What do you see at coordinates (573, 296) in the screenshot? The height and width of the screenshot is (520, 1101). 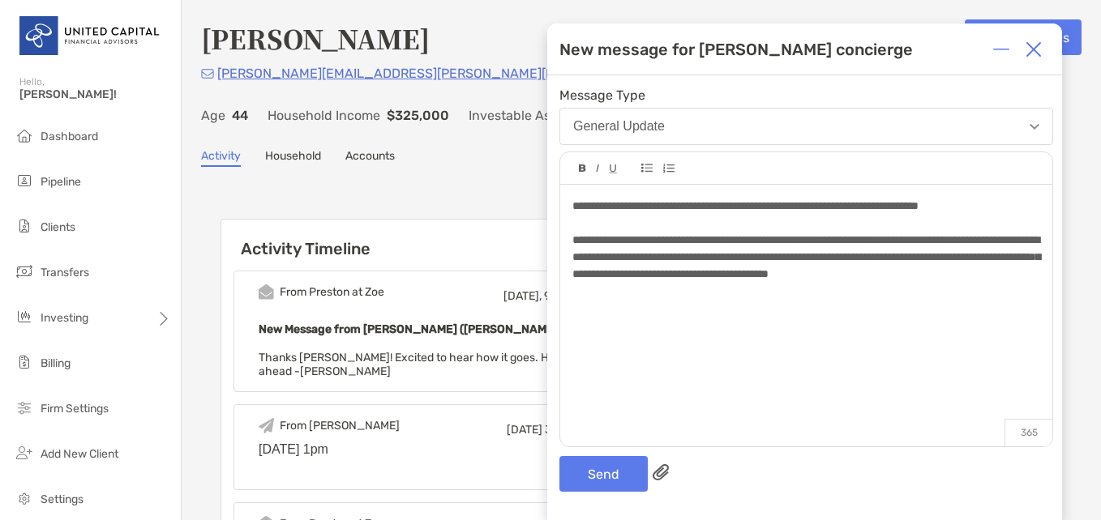 I see `span: 9:43 AM ED` at bounding box center [573, 296].